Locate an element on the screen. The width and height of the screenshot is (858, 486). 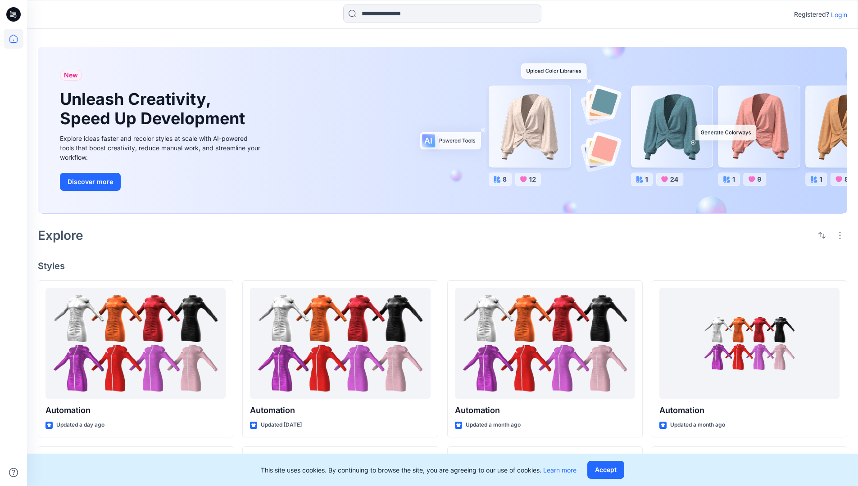
p: Registered? is located at coordinates (812, 14).